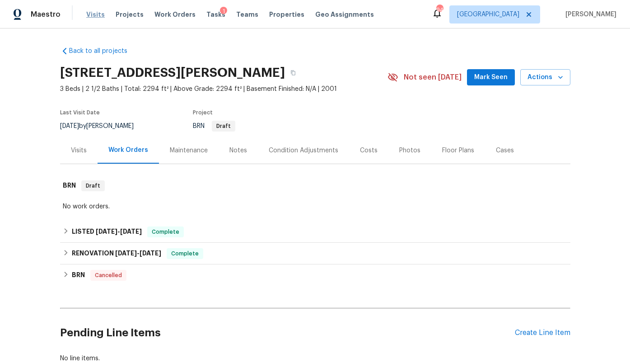 The width and height of the screenshot is (630, 363). I want to click on span: 3 Beds | 2 1/2 Baths | Total: 2294 ft² | Above Grade: 2294 ft² | Basement Finished: N/A | 2001, so click(224, 89).